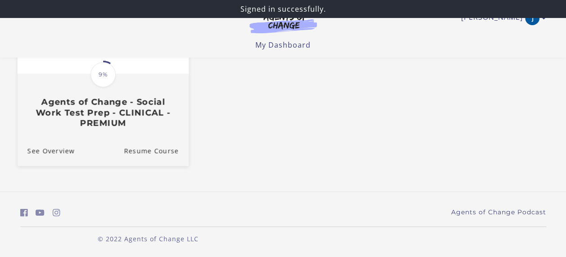 Image resolution: width=566 pixels, height=257 pixels. What do you see at coordinates (45, 150) in the screenshot?
I see `a: Agents of Change - Social Work Test Prep - CLINICAL - PREMIUM: See Overview` at bounding box center [45, 150].